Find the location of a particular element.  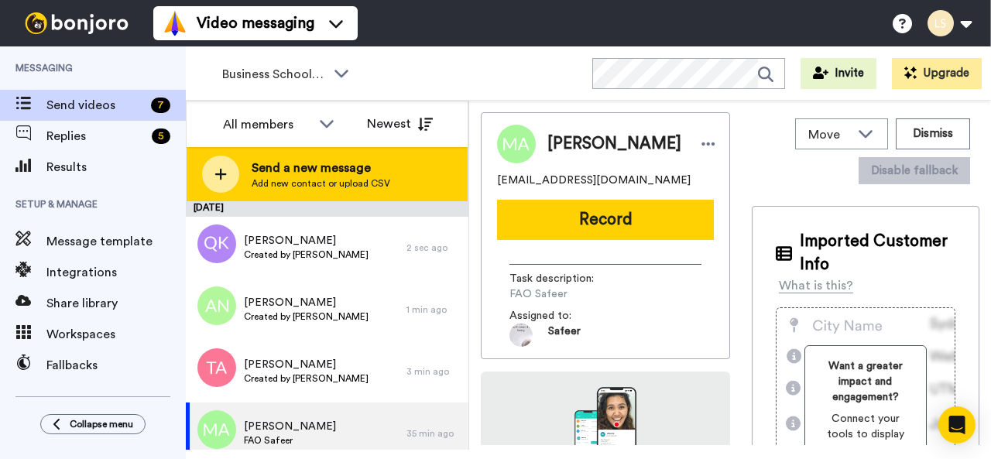

button: Record is located at coordinates (605, 220).